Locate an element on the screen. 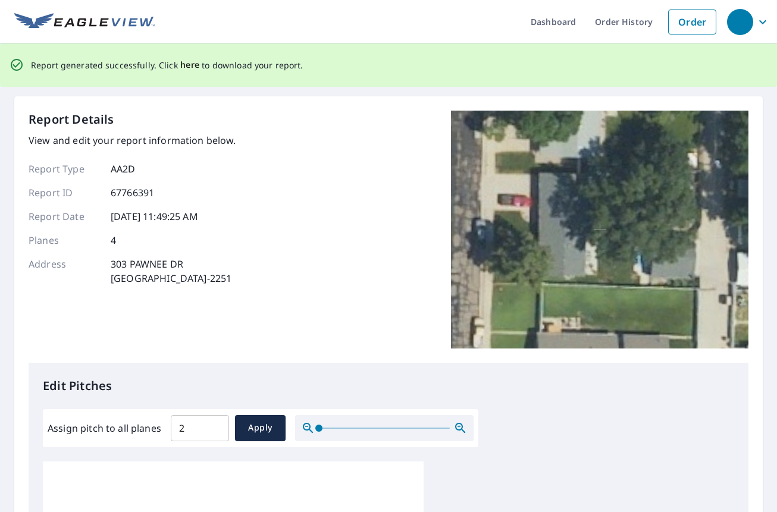  p: 67766391 is located at coordinates (132, 193).